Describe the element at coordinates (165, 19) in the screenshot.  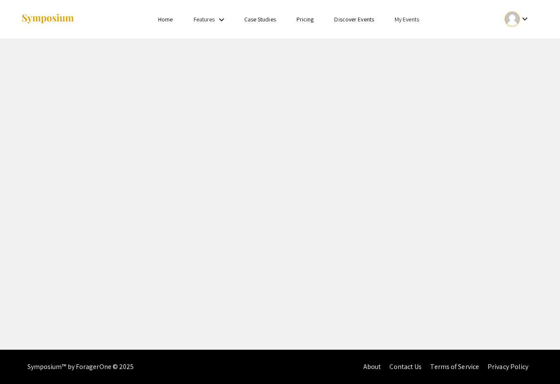
I see `a: Home` at that location.